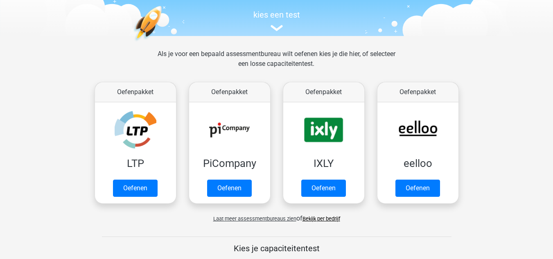 The height and width of the screenshot is (259, 553). What do you see at coordinates (277, 215) in the screenshot?
I see `div: of` at bounding box center [277, 215].